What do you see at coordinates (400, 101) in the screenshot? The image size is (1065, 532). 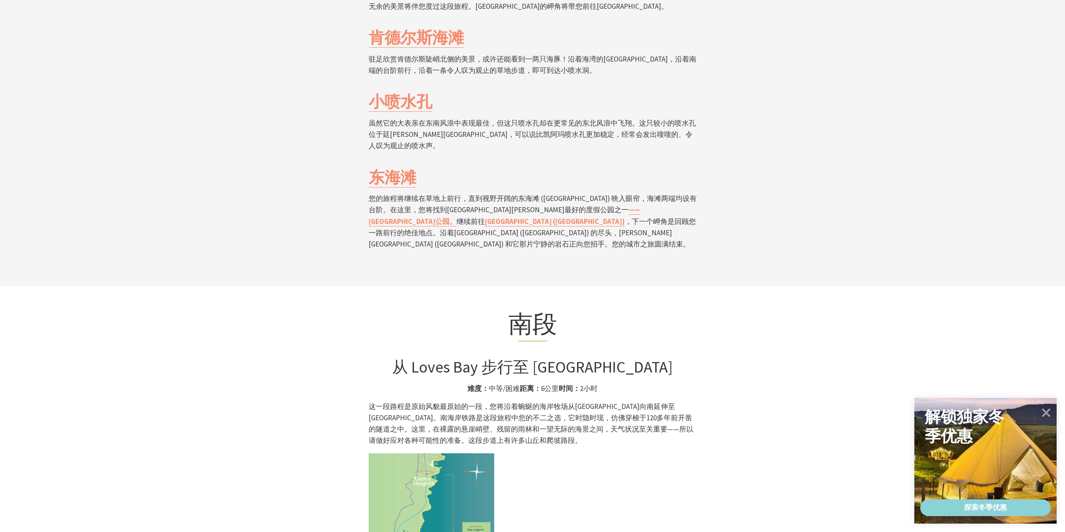 I see `font: 小喷水孔` at bounding box center [400, 101].